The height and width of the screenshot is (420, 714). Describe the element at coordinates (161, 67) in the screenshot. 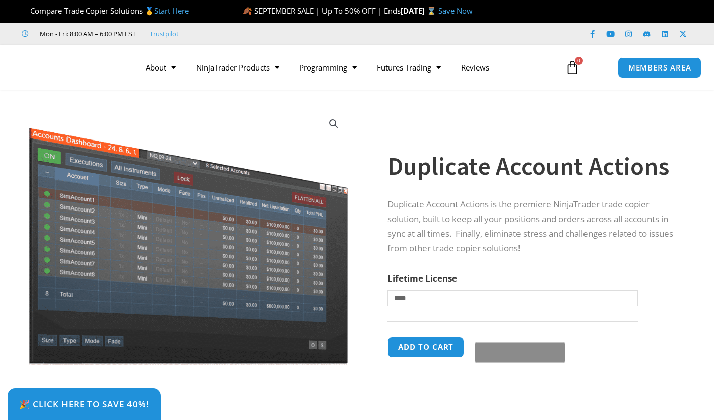

I see `a: About` at that location.